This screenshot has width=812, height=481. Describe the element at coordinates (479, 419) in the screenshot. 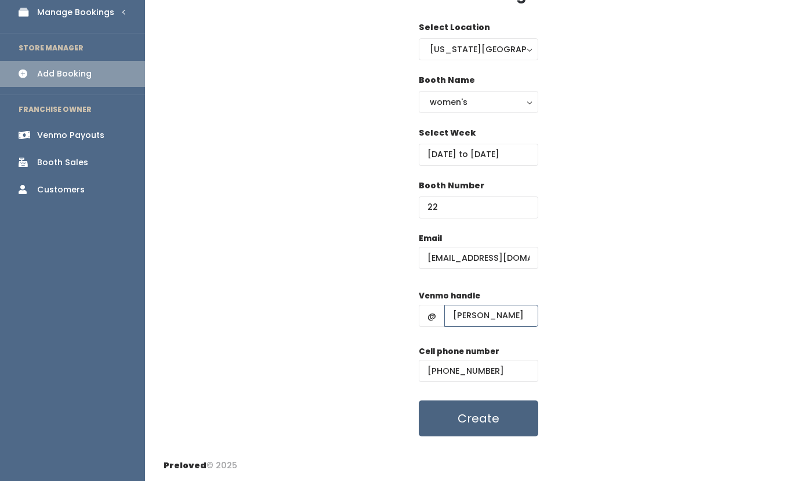

I see `button: Create` at that location.